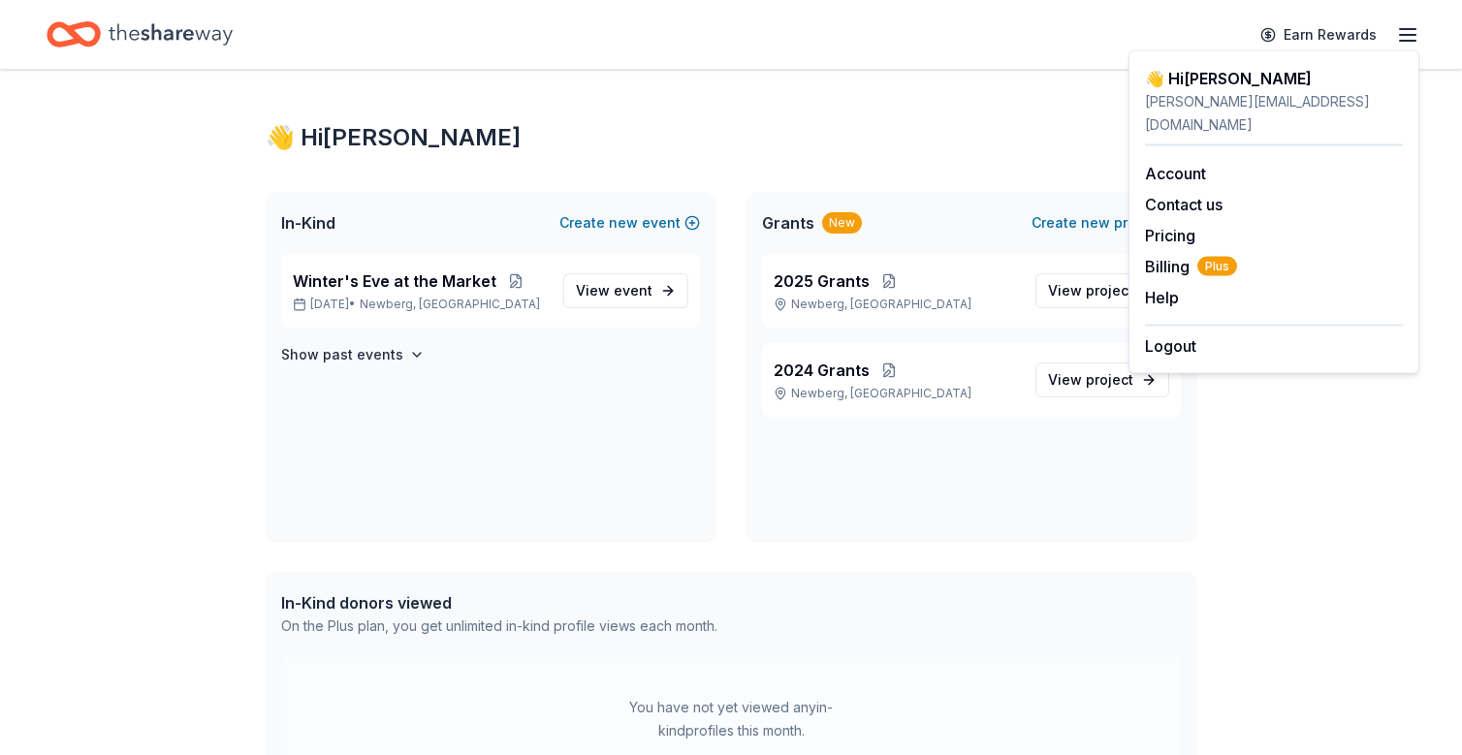  Describe the element at coordinates (1184, 205) in the screenshot. I see `button: Contact us` at that location.